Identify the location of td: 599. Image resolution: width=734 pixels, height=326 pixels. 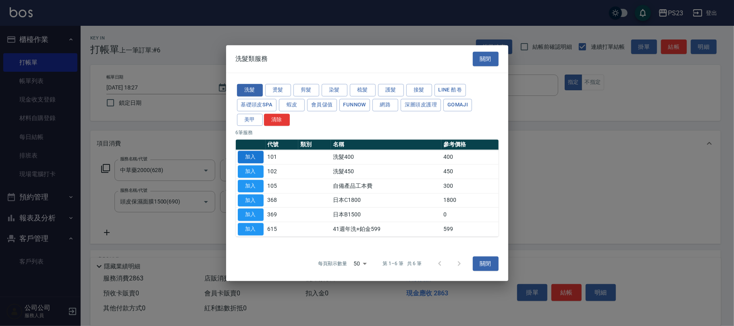
(470, 229).